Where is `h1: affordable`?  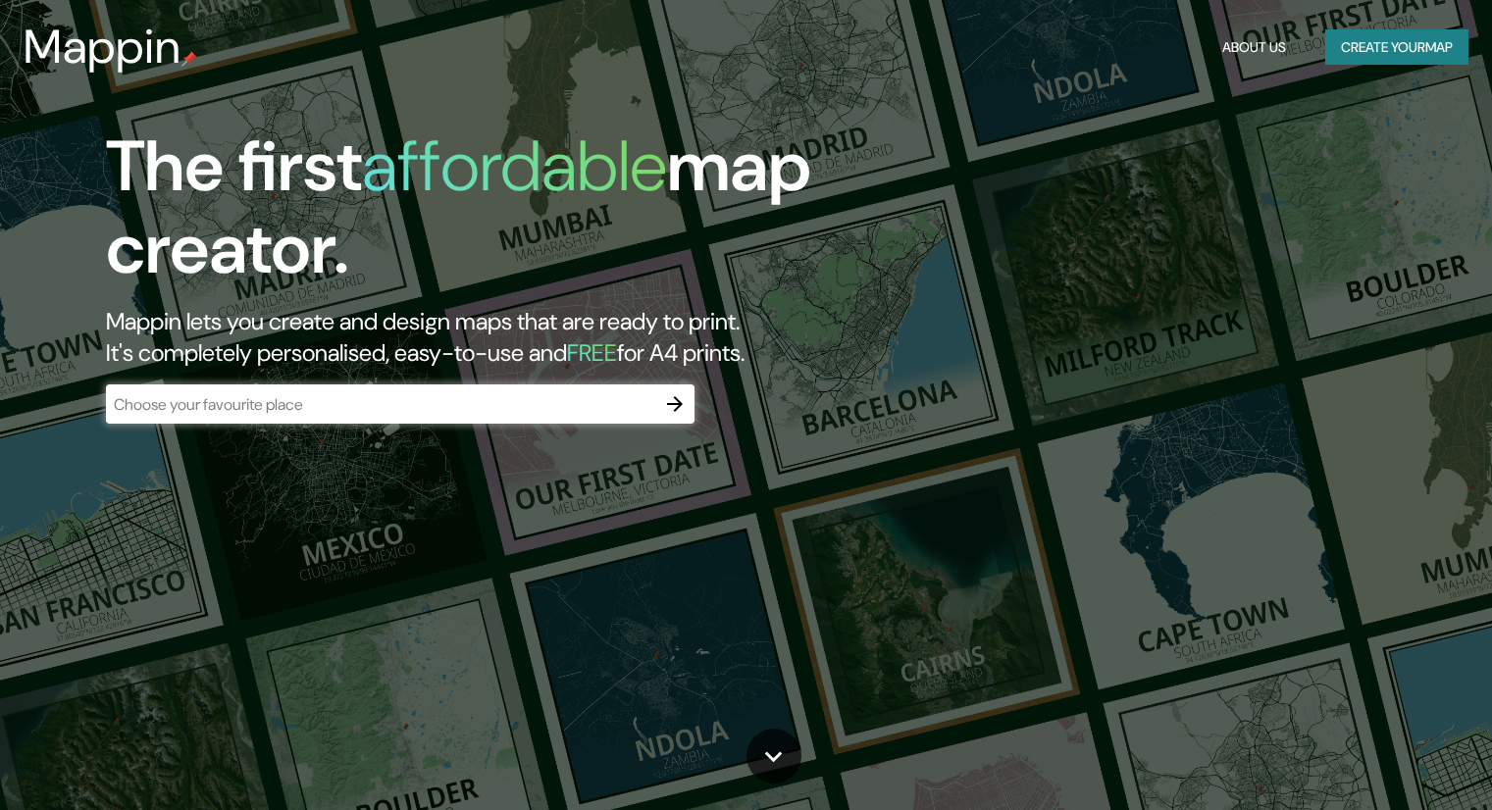 h1: affordable is located at coordinates (514, 166).